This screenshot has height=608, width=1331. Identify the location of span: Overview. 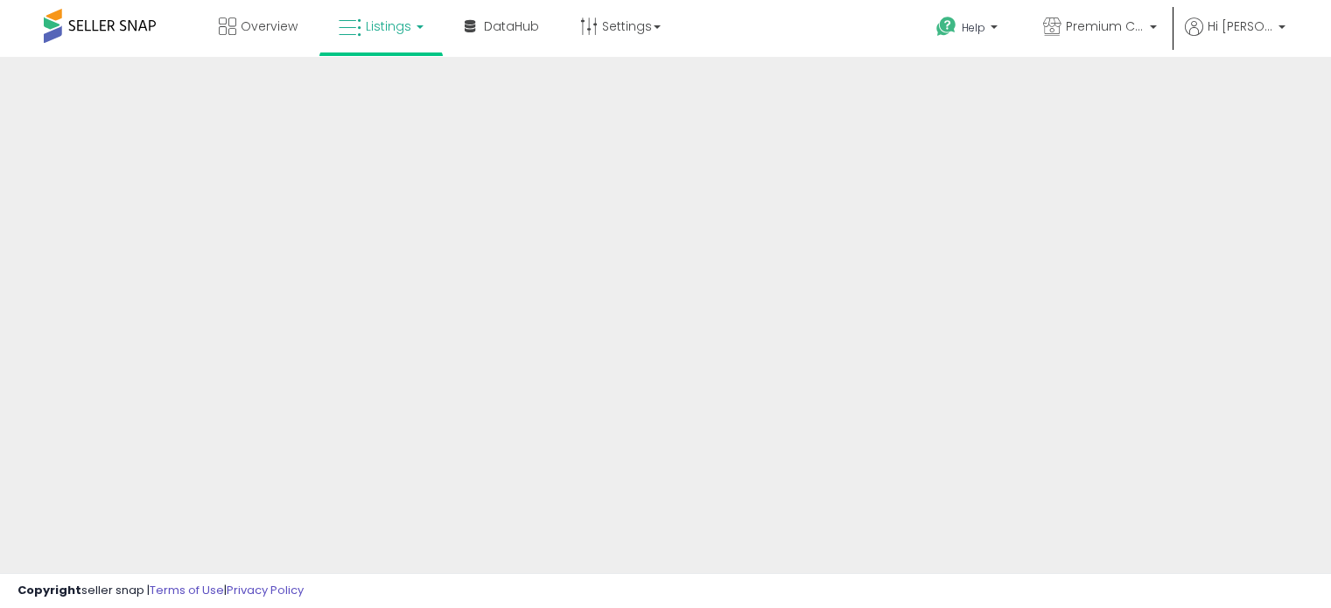
(269, 26).